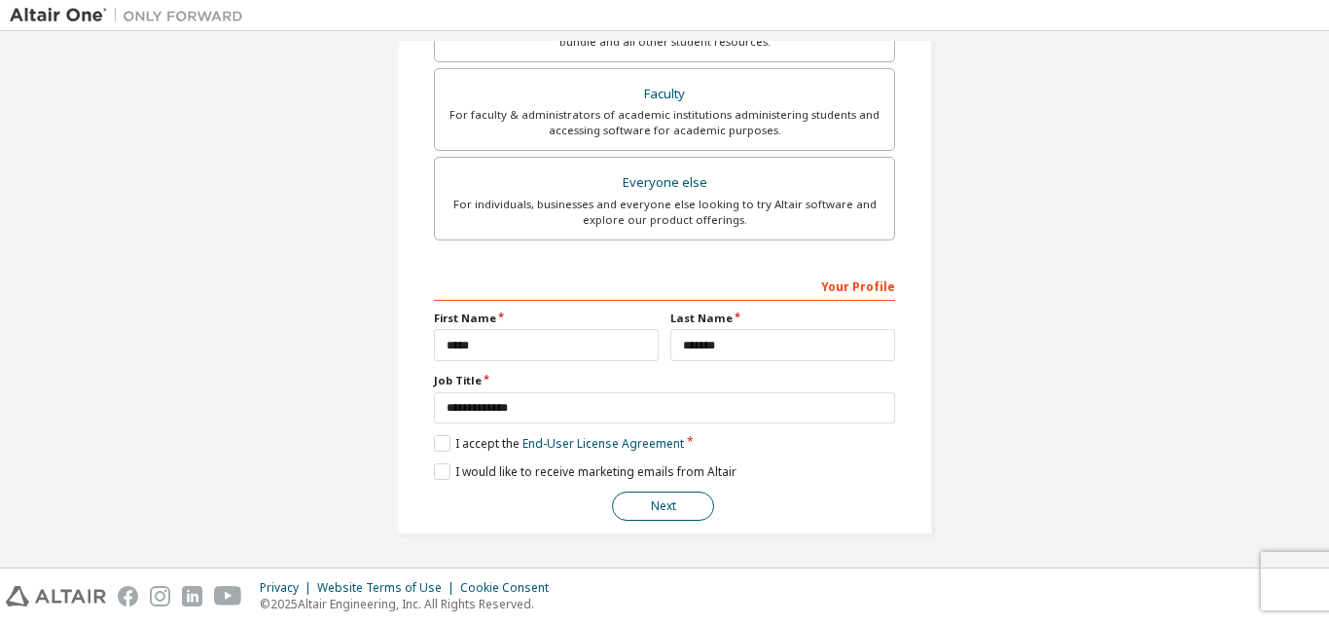  I want to click on label: I accept the, so click(558, 443).